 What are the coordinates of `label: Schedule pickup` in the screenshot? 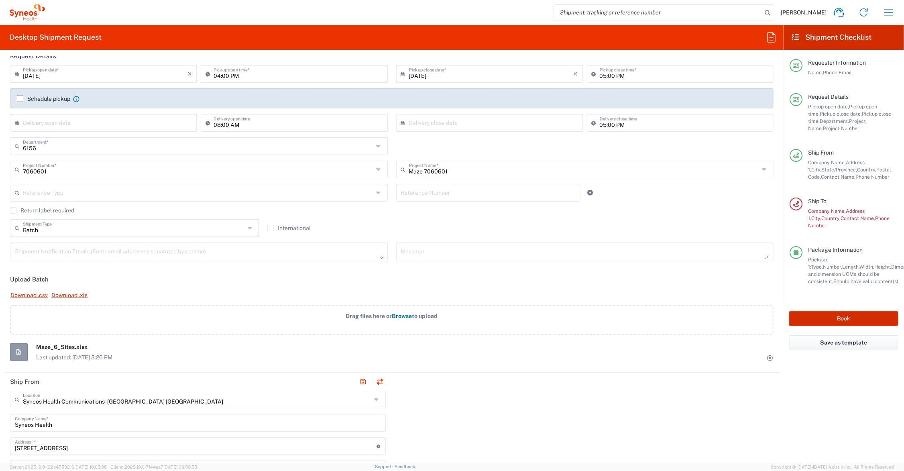 It's located at (43, 99).